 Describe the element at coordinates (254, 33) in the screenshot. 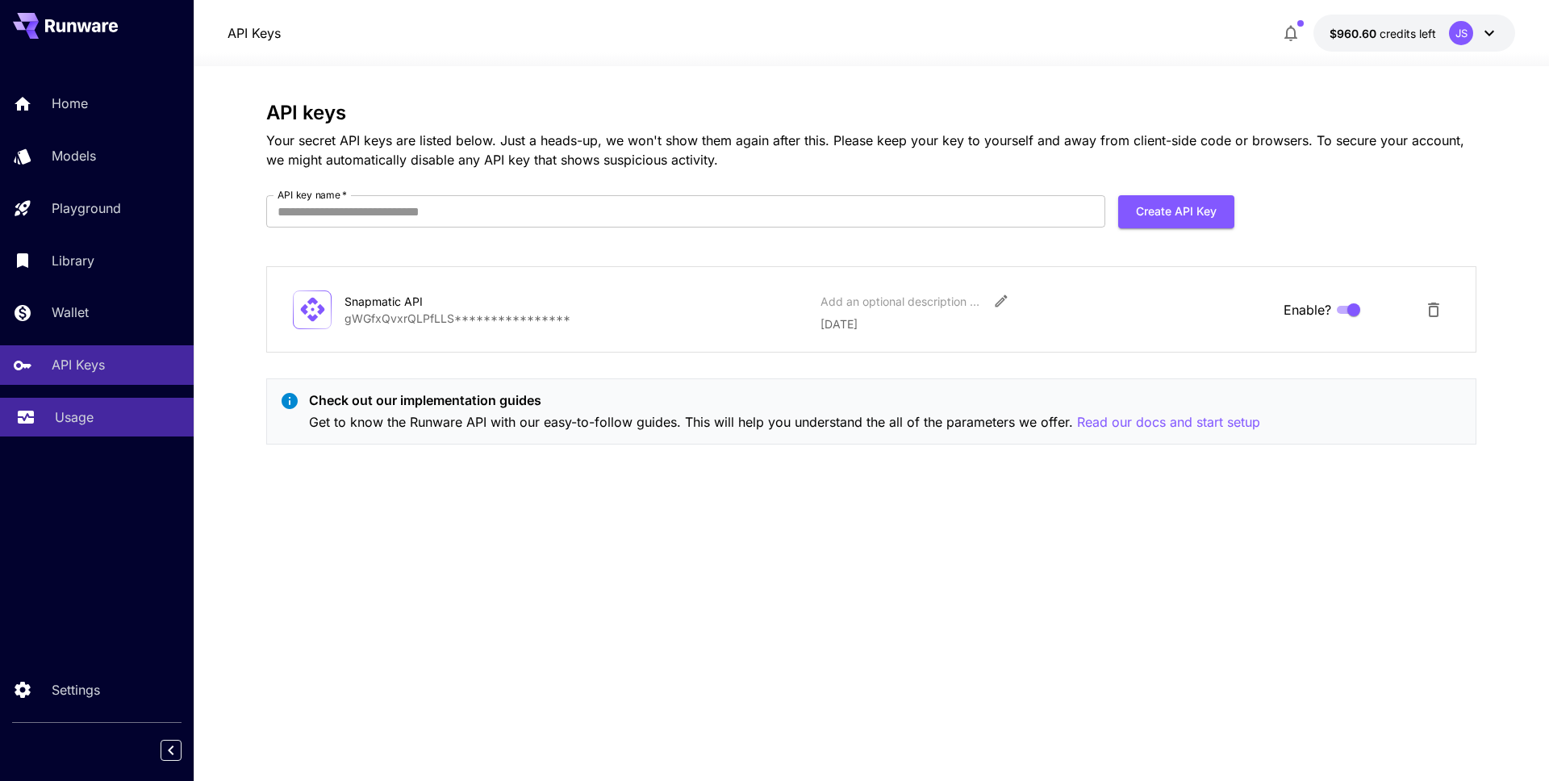

I see `a: API Keys` at that location.